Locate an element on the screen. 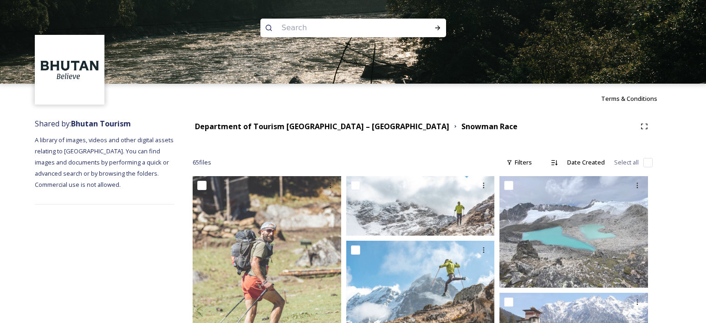 This screenshot has height=323, width=706. img: BT_Logo_BB_Lockup_CMYK_High%2520Res.jpg is located at coordinates (70, 70).